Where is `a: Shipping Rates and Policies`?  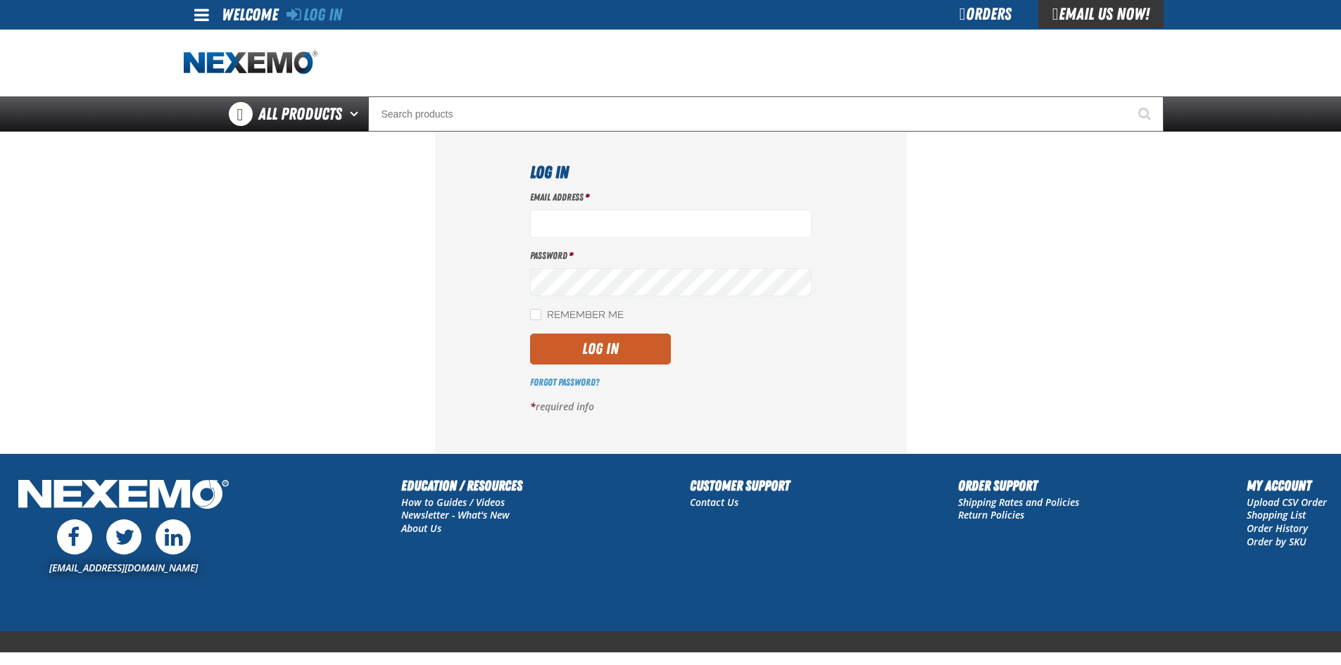
a: Shipping Rates and Policies is located at coordinates (1018, 502).